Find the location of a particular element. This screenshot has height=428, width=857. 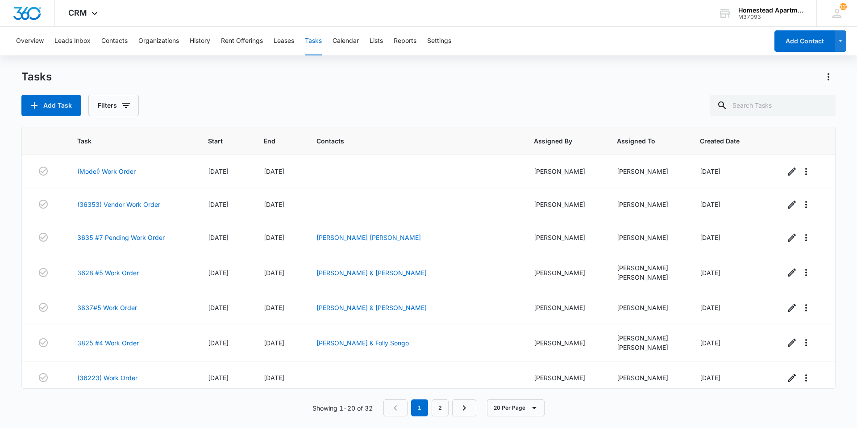

nav: Pagination is located at coordinates (430, 408).